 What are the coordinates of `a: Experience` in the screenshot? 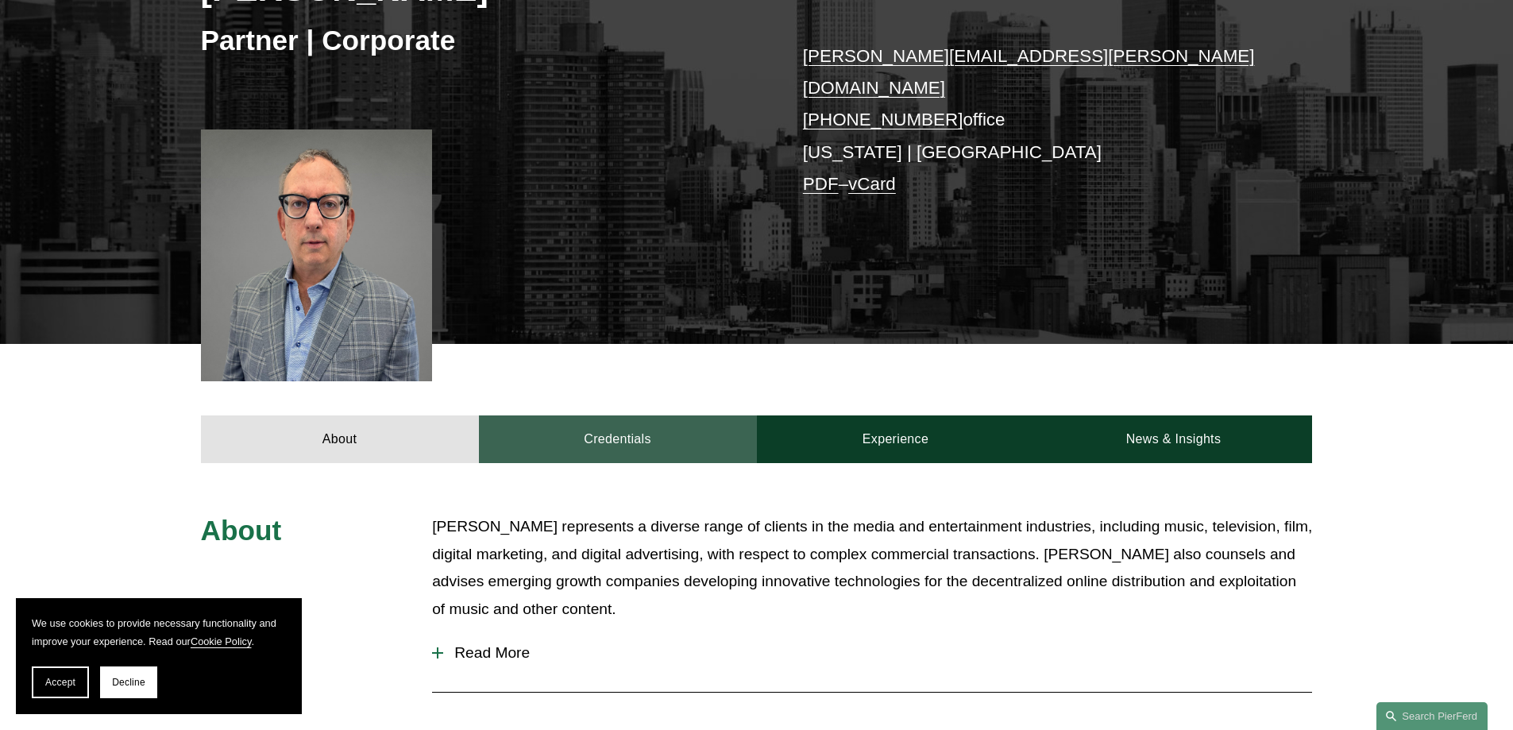 It's located at (896, 439).